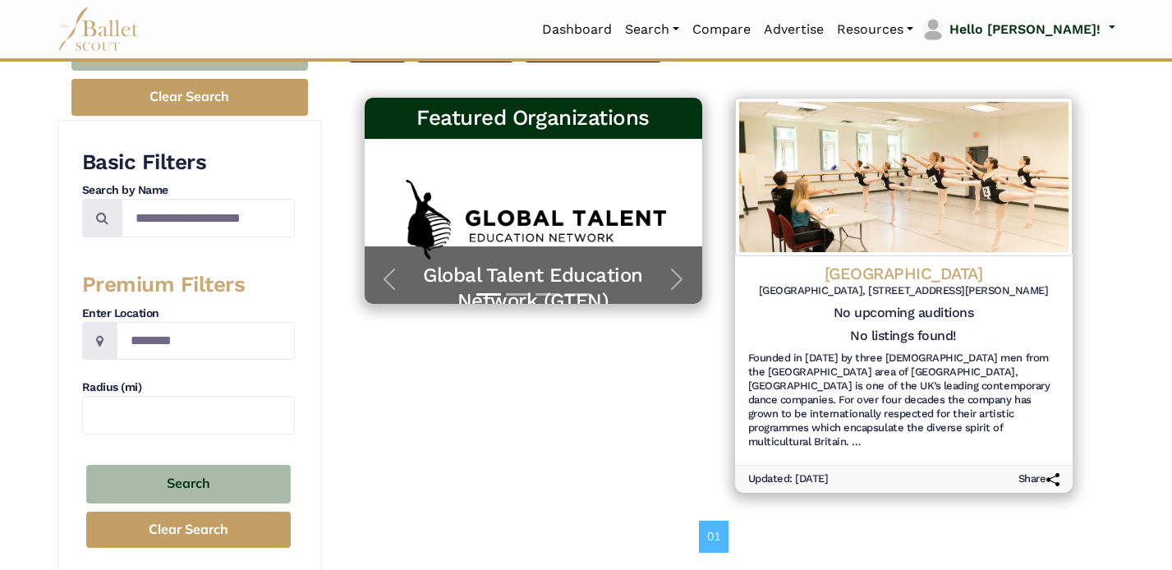  I want to click on a: Search, so click(652, 30).